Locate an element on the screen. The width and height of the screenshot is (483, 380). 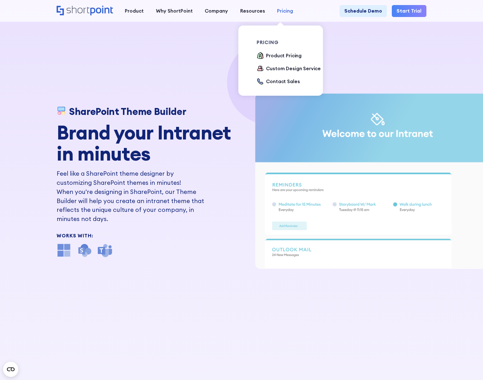
div: Product Pricing is located at coordinates (284, 55).